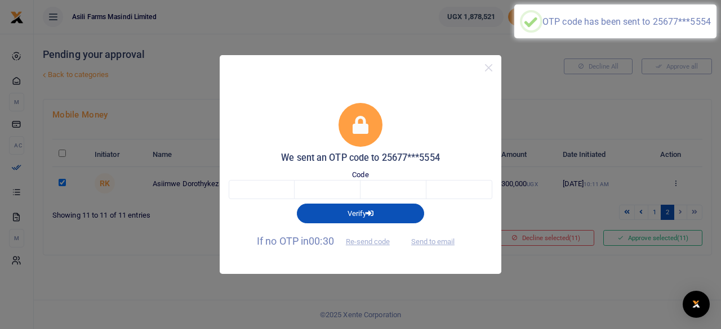  I want to click on button: Verify, so click(360, 213).